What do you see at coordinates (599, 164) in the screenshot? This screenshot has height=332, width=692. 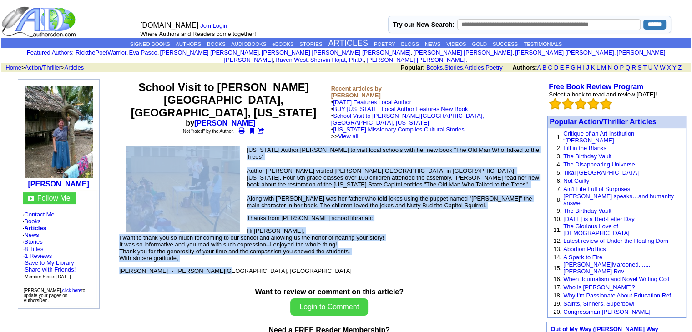 I see `a: The Disappearing Universe` at bounding box center [599, 164].